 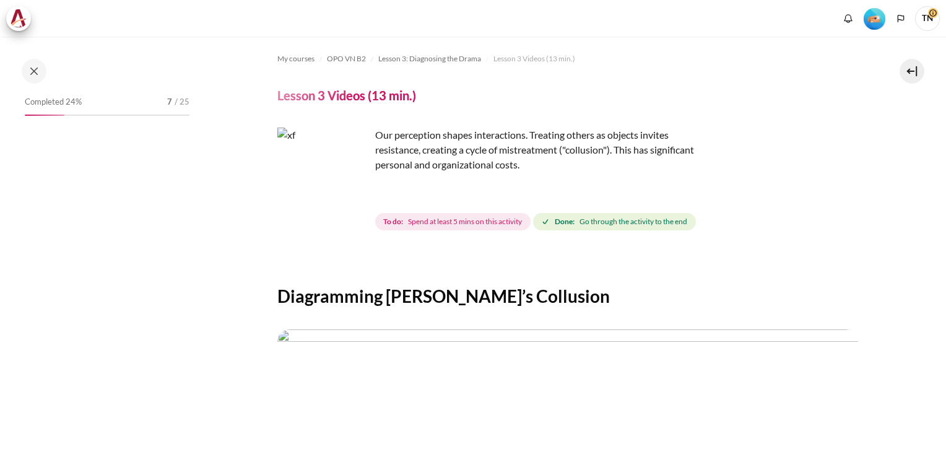 What do you see at coordinates (53, 102) in the screenshot?
I see `span: Completed 24%` at bounding box center [53, 102].